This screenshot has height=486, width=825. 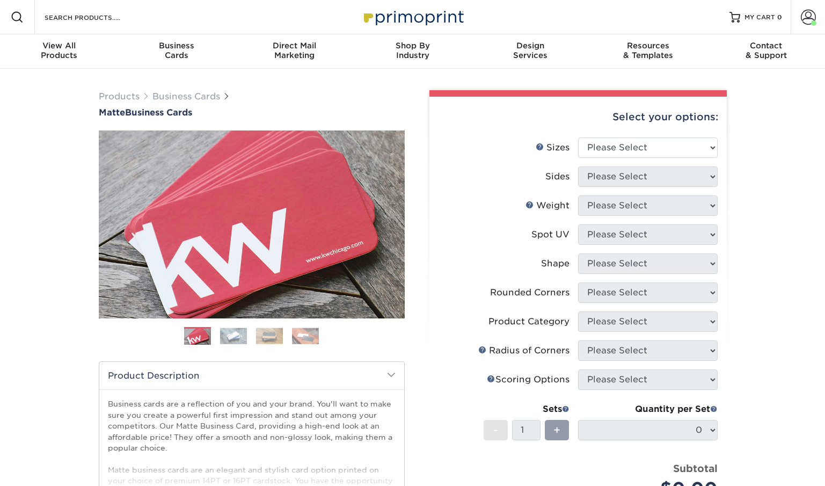 I want to click on a: DesignServices, so click(x=530, y=52).